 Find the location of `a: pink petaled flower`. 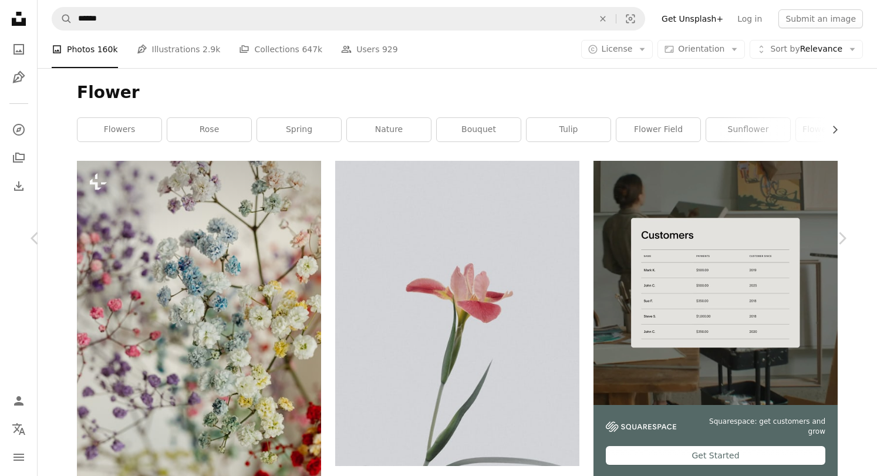

a: pink petaled flower is located at coordinates (457, 313).